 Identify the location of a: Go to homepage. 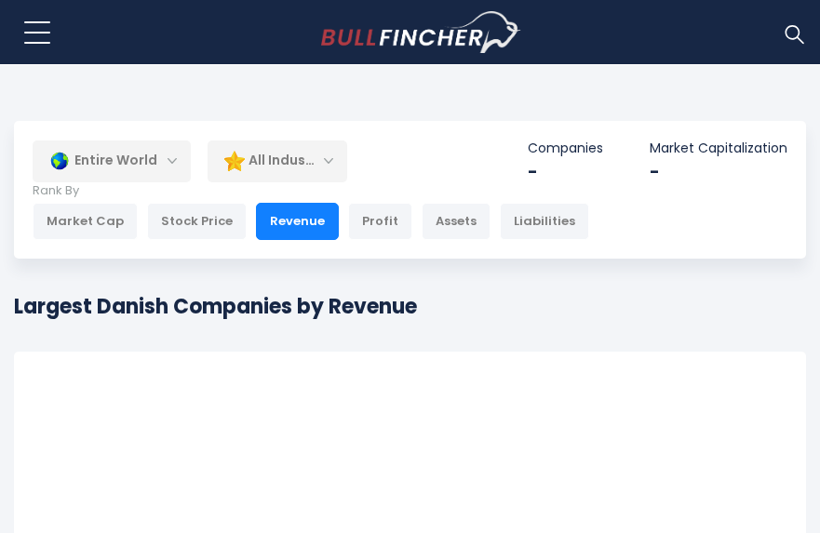
(421, 33).